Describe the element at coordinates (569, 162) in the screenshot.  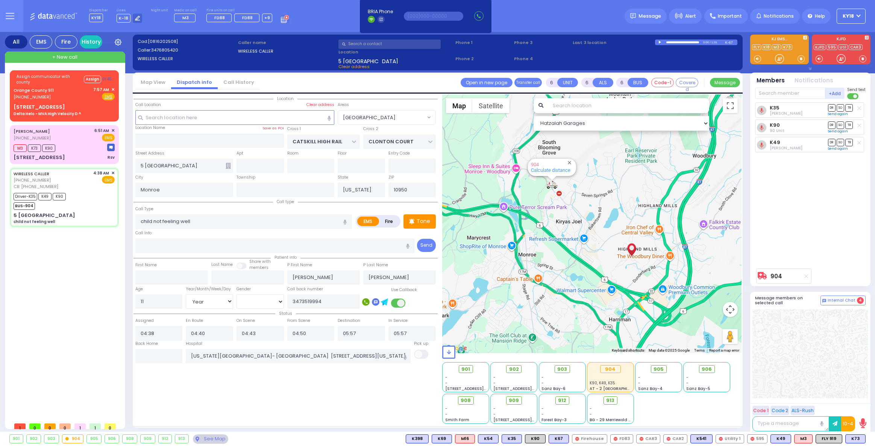
I see `button: Close` at that location.